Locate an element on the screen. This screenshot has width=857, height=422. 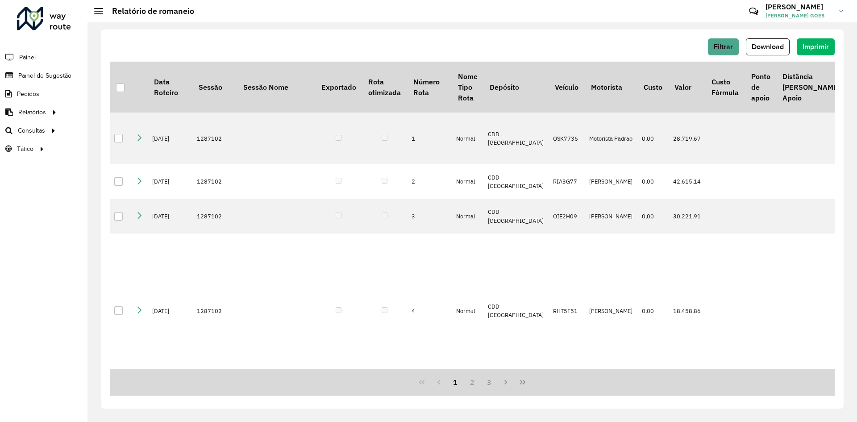
span: Relatórios is located at coordinates (32, 112).